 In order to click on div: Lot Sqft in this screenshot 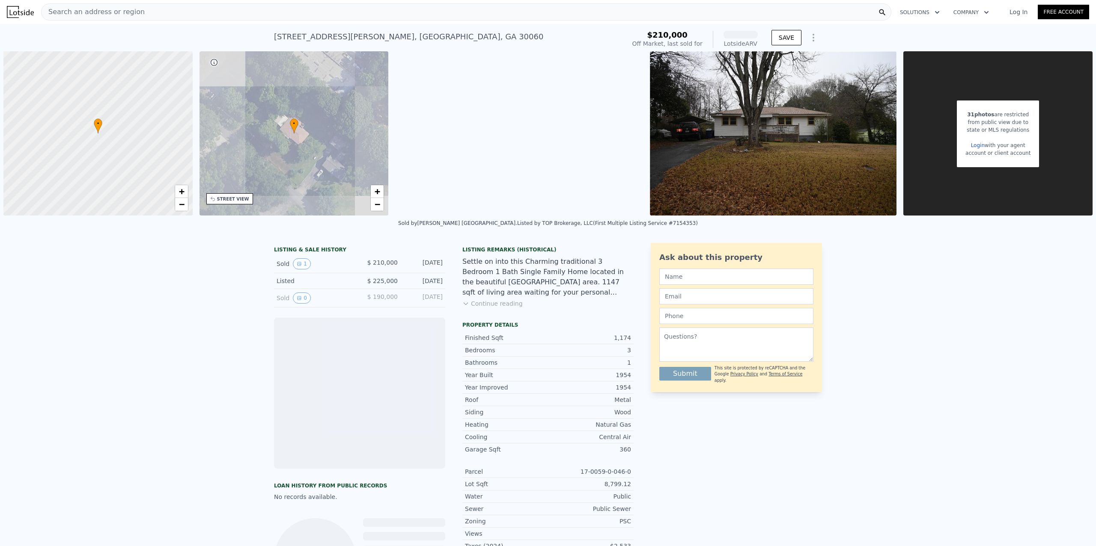, I will do `click(506, 484)`.